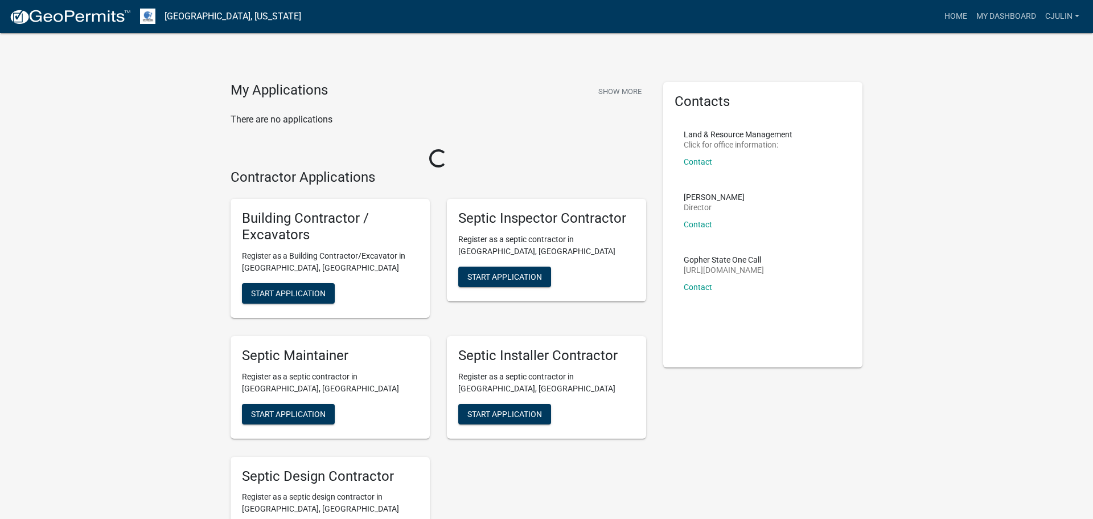 The image size is (1093, 519). Describe the element at coordinates (330, 227) in the screenshot. I see `h5: Building Contractor / Excavators` at that location.